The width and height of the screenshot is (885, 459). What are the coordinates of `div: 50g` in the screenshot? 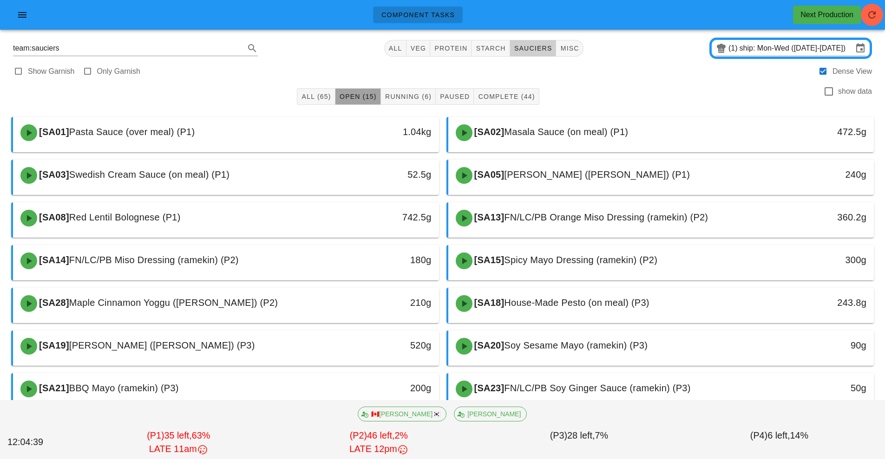 It's located at (819, 388).